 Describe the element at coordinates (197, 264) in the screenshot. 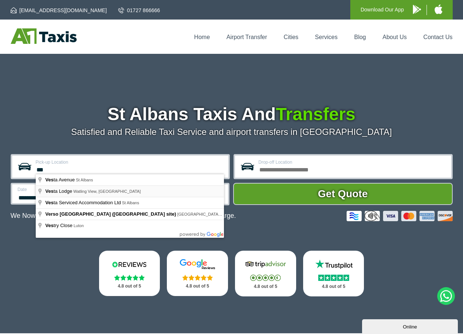

I see `img: Google` at that location.